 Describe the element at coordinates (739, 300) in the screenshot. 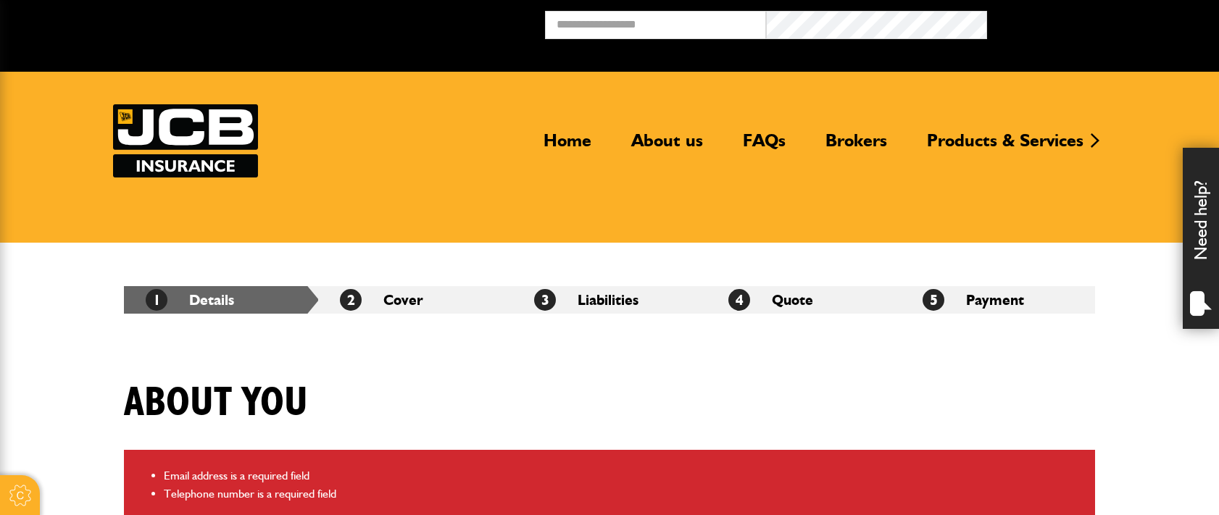

I see `span: 4` at that location.